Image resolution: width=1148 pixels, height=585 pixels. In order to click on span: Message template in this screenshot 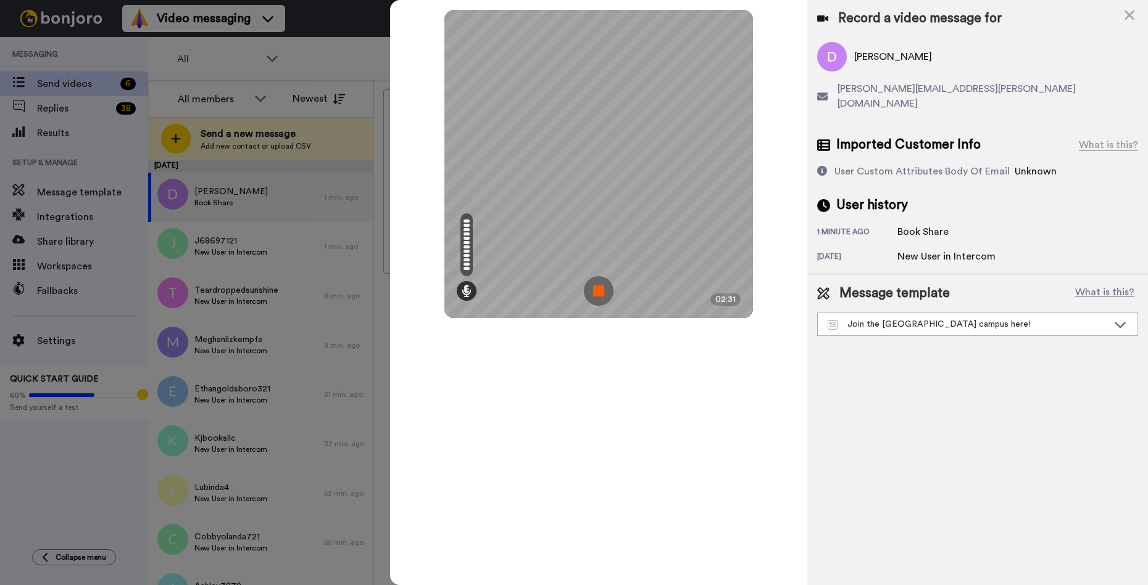, I will do `click(894, 294)`.